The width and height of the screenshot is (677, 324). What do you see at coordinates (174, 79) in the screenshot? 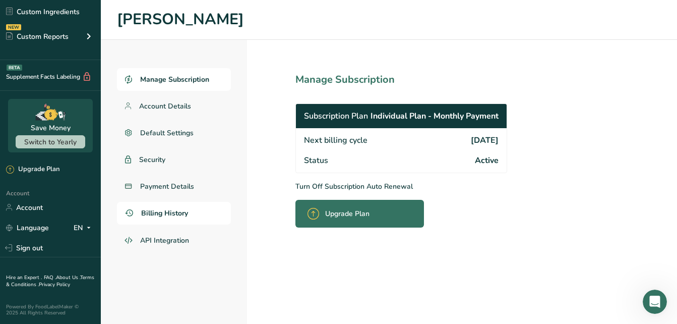
I see `span: Manage Subscription` at bounding box center [174, 79].